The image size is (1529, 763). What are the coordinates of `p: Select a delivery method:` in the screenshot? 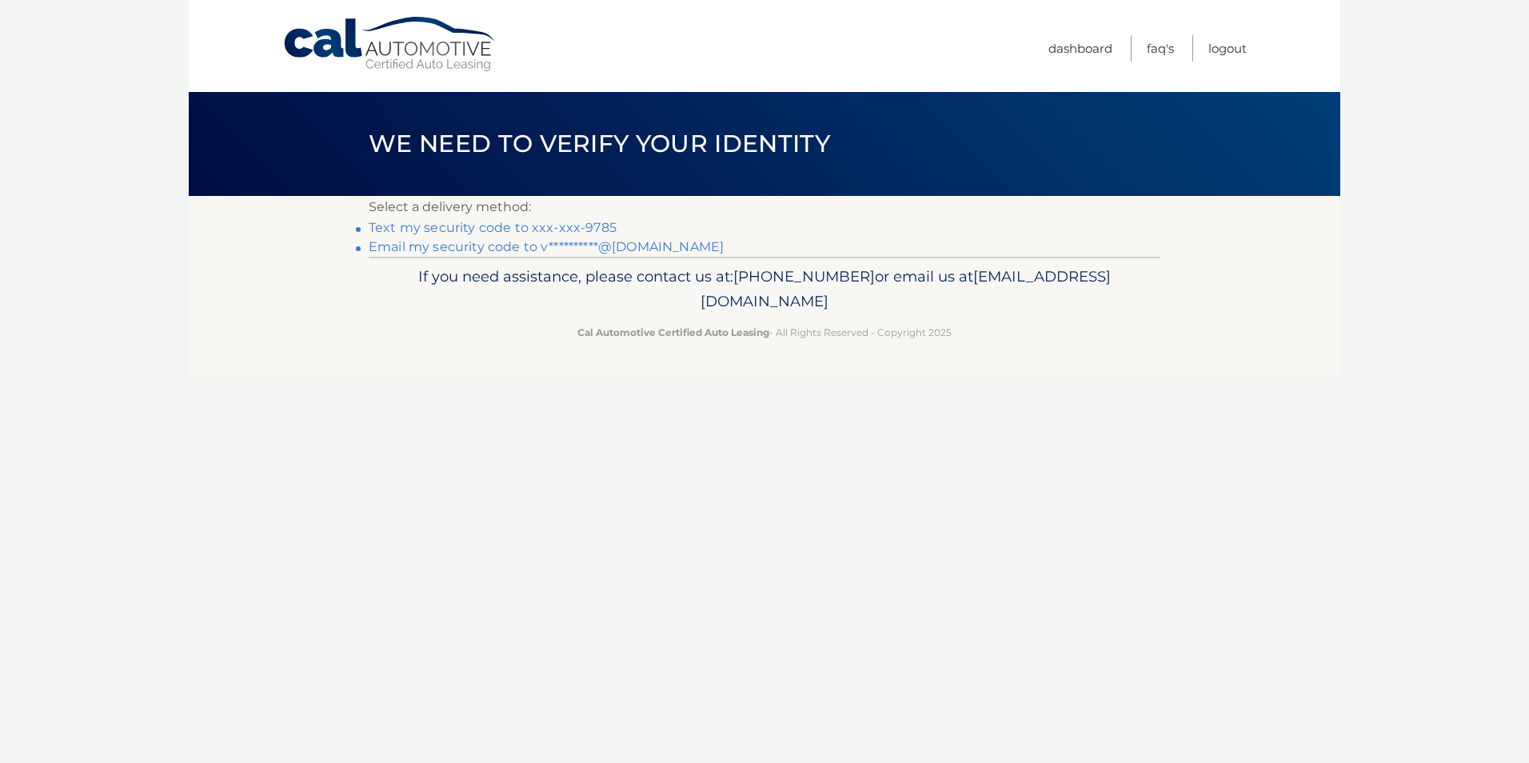 It's located at (764, 207).